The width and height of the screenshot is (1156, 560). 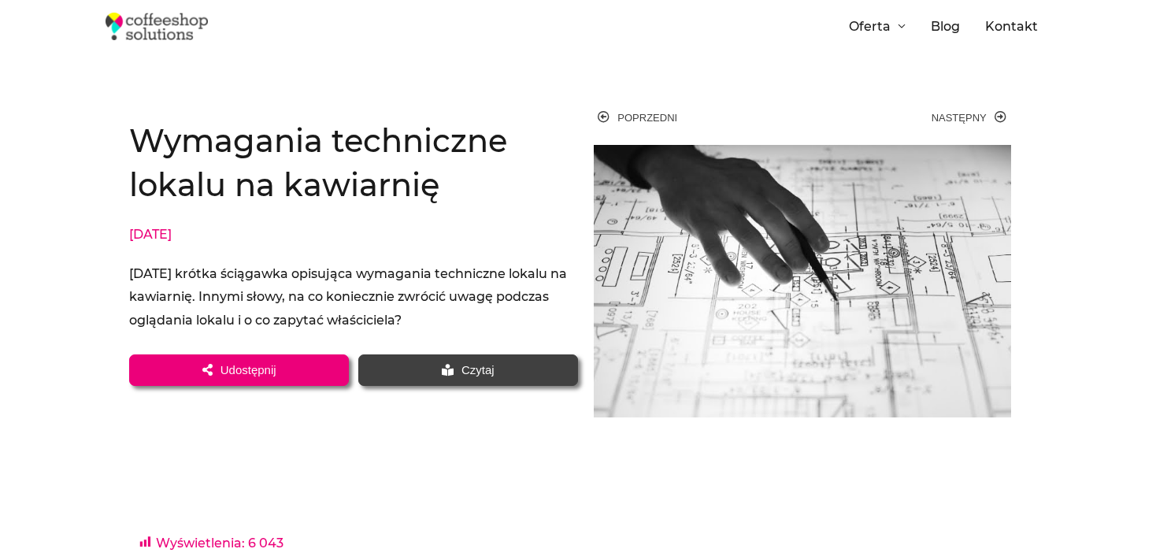 What do you see at coordinates (478, 369) in the screenshot?
I see `span: Czytaj` at bounding box center [478, 369].